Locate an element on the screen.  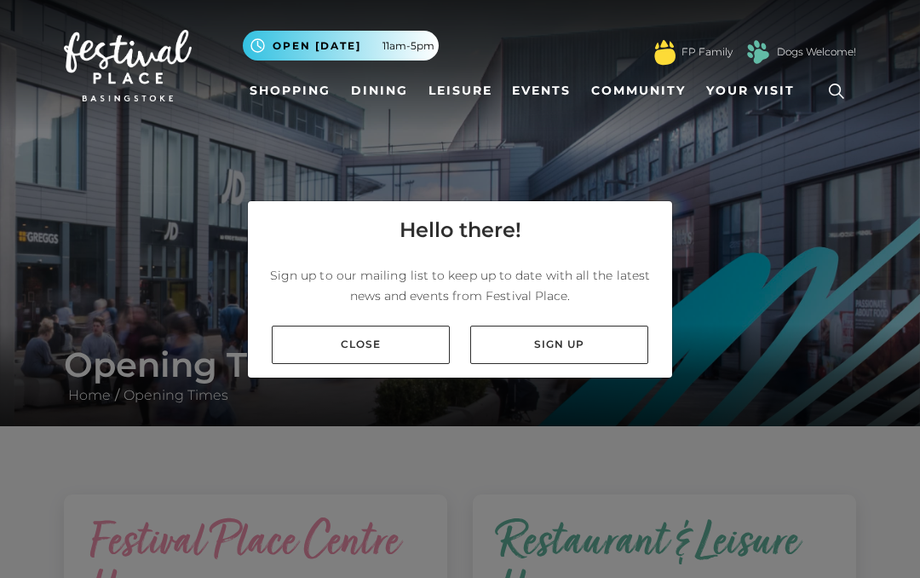
p: Sign up to our mailing list to keep up to date with all the latest news and events from Festival ... is located at coordinates (460, 285).